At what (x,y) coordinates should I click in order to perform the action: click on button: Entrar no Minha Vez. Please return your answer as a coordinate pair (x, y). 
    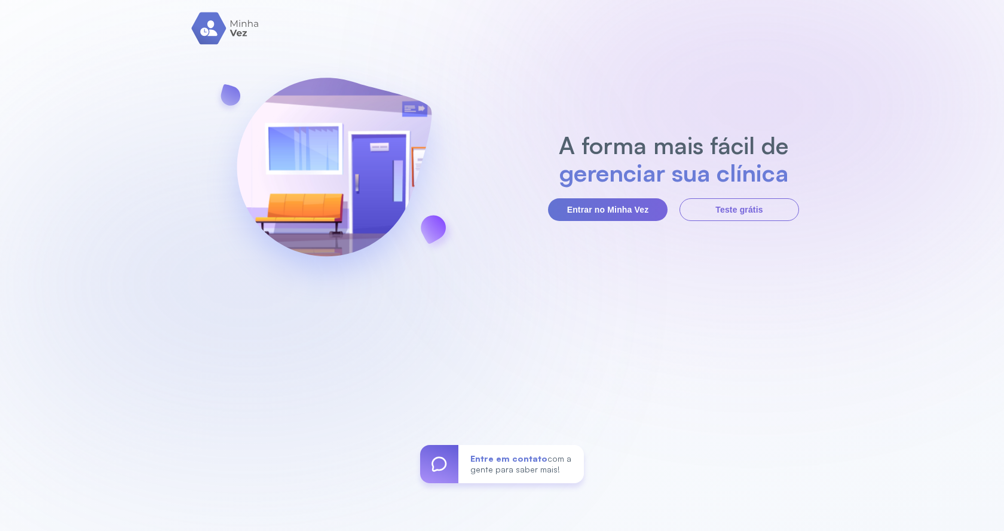
    Looking at the image, I should click on (608, 210).